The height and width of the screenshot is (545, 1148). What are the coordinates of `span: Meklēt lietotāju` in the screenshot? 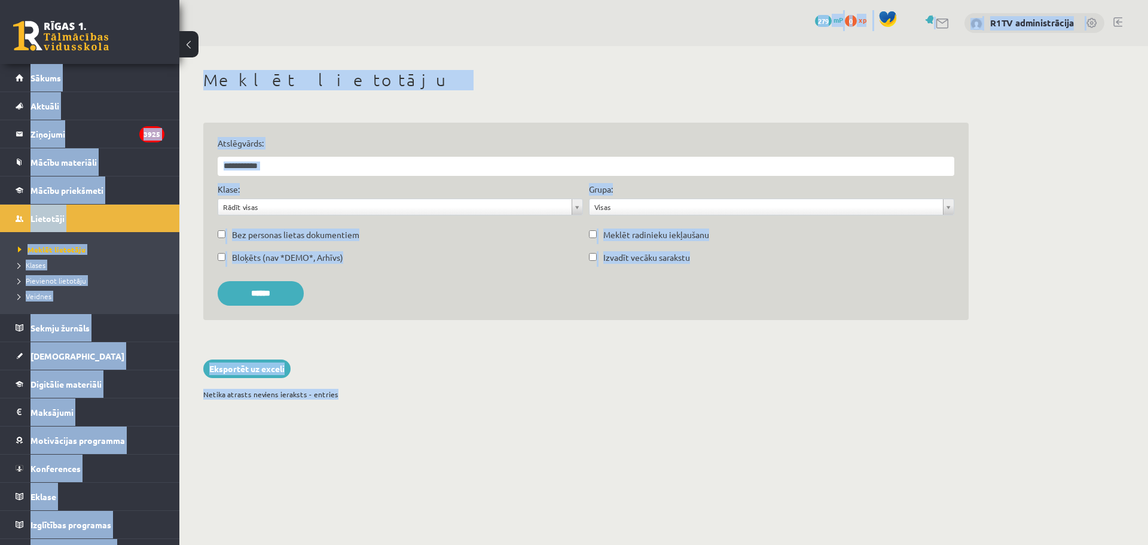 It's located at (51, 249).